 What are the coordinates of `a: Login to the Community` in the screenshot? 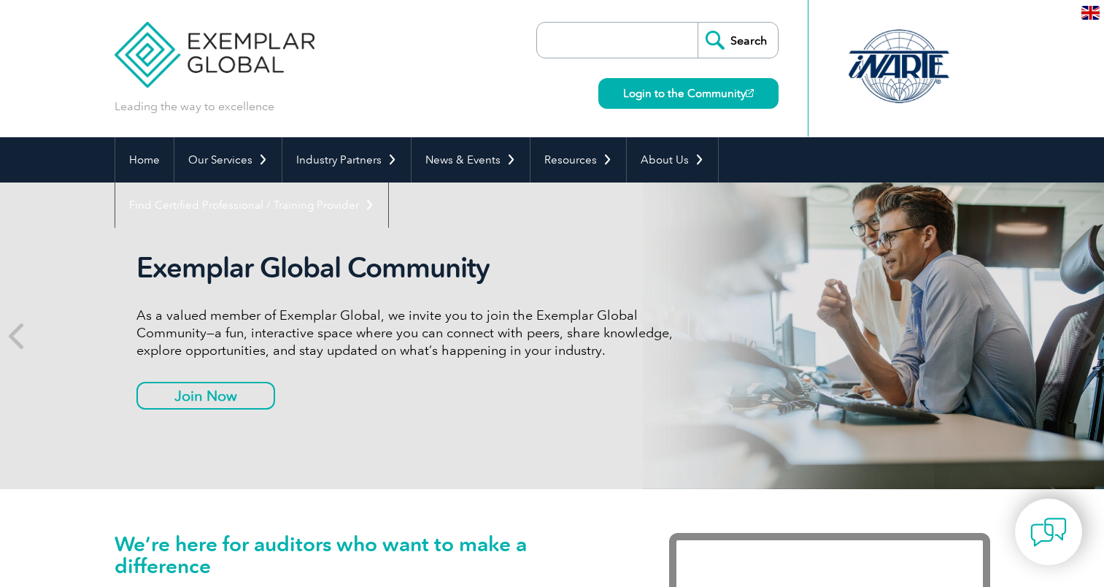 It's located at (688, 93).